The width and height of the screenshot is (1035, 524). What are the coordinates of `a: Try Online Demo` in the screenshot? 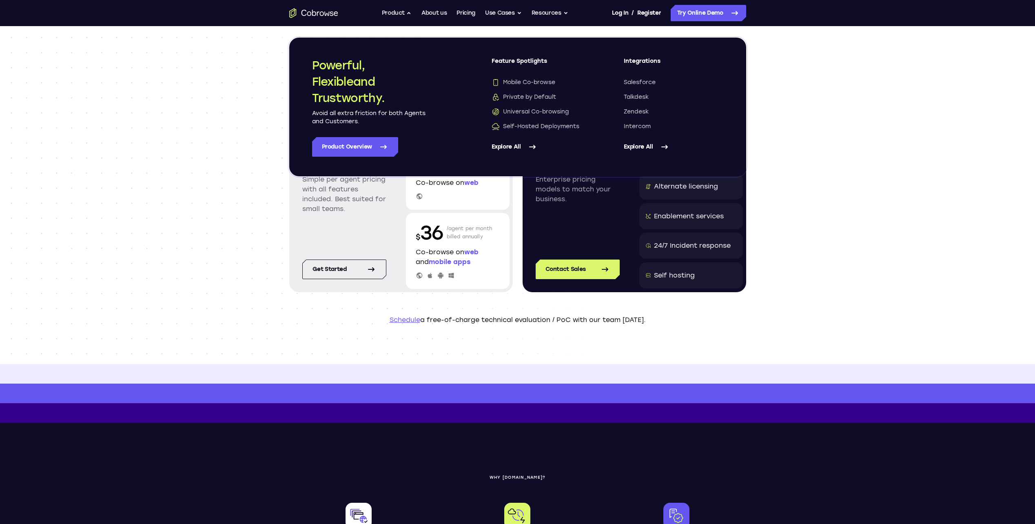 It's located at (708, 13).